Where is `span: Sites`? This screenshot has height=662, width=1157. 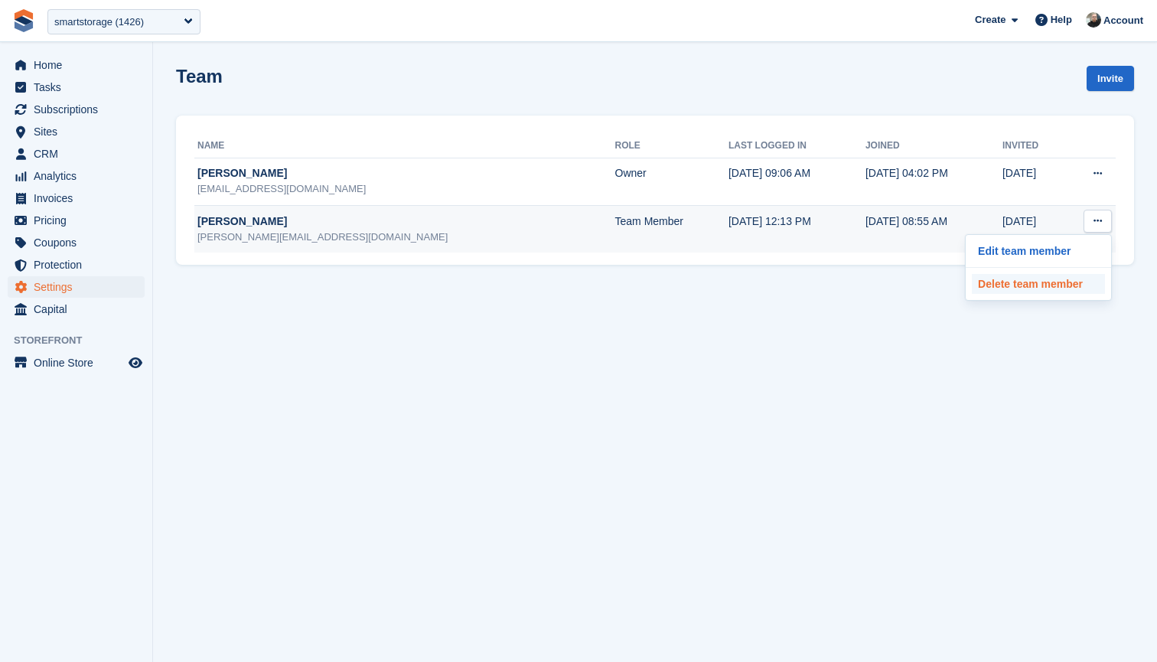
span: Sites is located at coordinates (80, 132).